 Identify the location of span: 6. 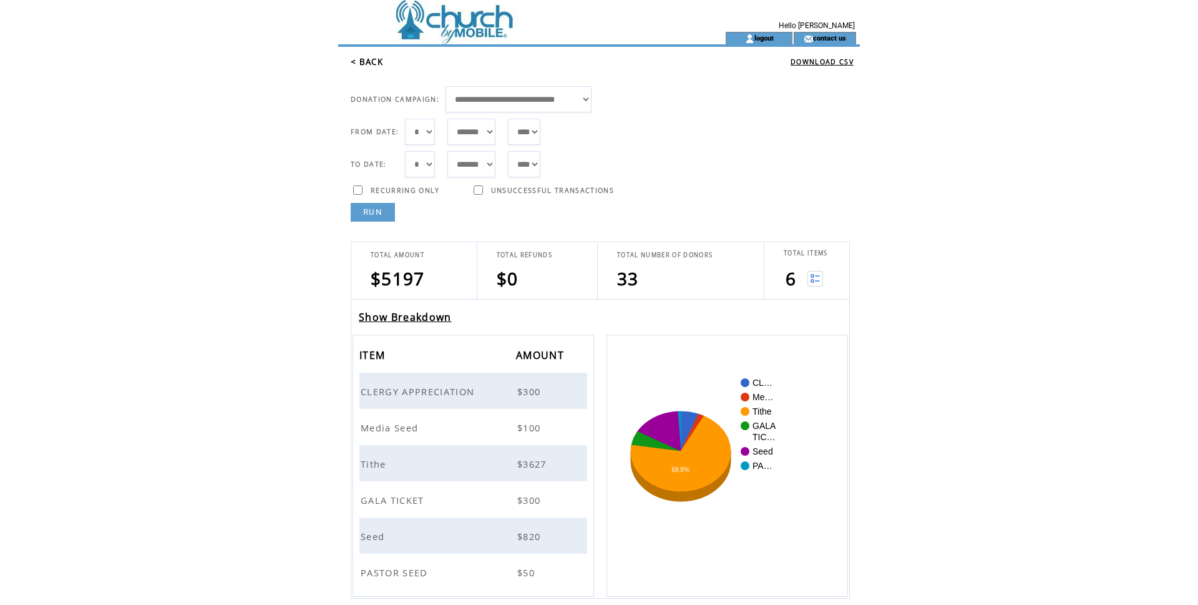
(791, 278).